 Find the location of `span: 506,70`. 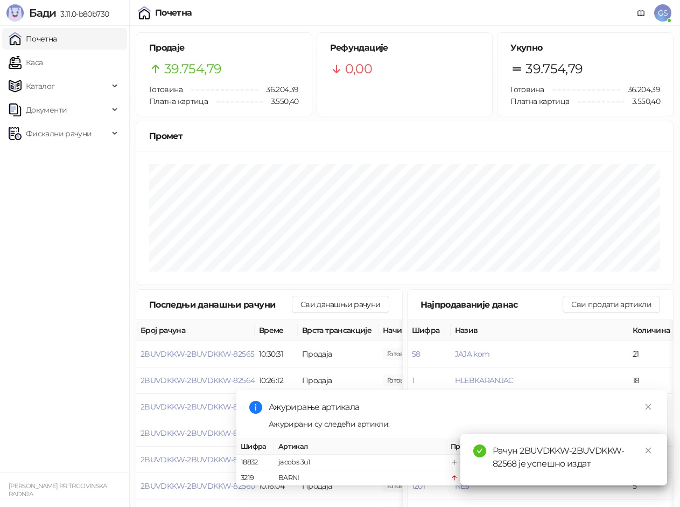

span: 506,70 is located at coordinates (401, 354).